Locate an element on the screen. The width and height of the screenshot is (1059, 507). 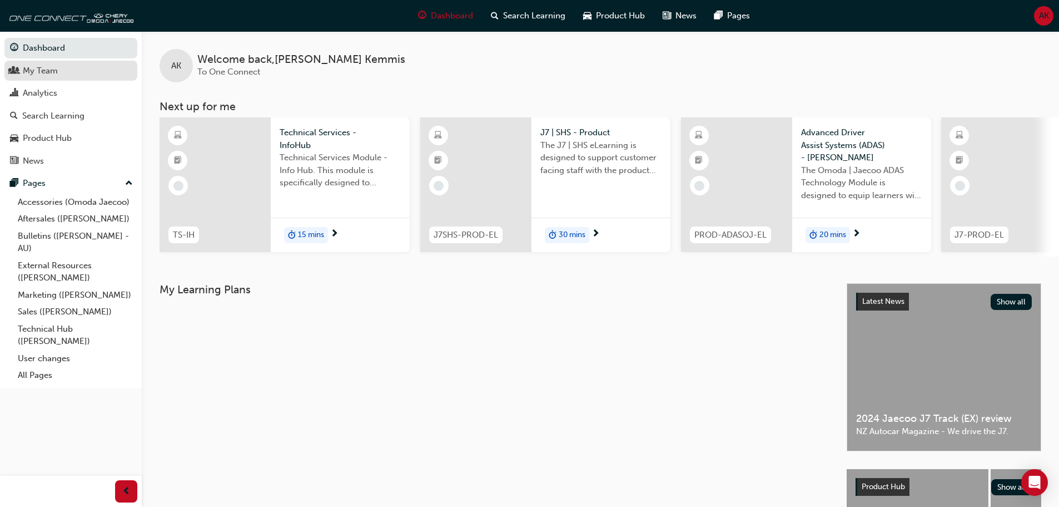
a: news-iconNews is located at coordinates (680, 16).